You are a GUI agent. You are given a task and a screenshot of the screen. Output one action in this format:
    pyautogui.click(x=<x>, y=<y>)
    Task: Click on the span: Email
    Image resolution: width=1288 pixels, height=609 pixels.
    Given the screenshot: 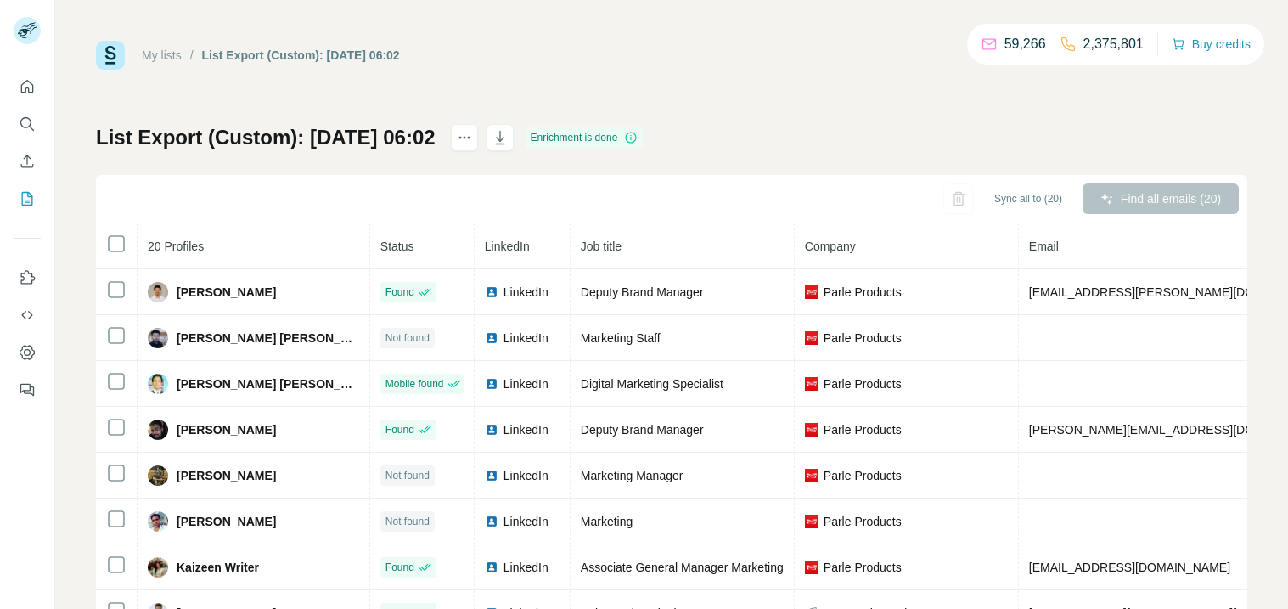 What is the action you would take?
    pyautogui.click(x=1043, y=246)
    